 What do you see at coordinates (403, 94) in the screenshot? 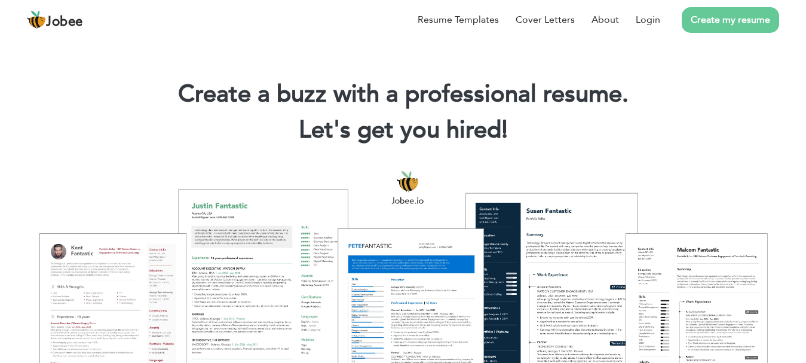
I see `h1: Create a buzz with a professional resume.` at bounding box center [403, 94].